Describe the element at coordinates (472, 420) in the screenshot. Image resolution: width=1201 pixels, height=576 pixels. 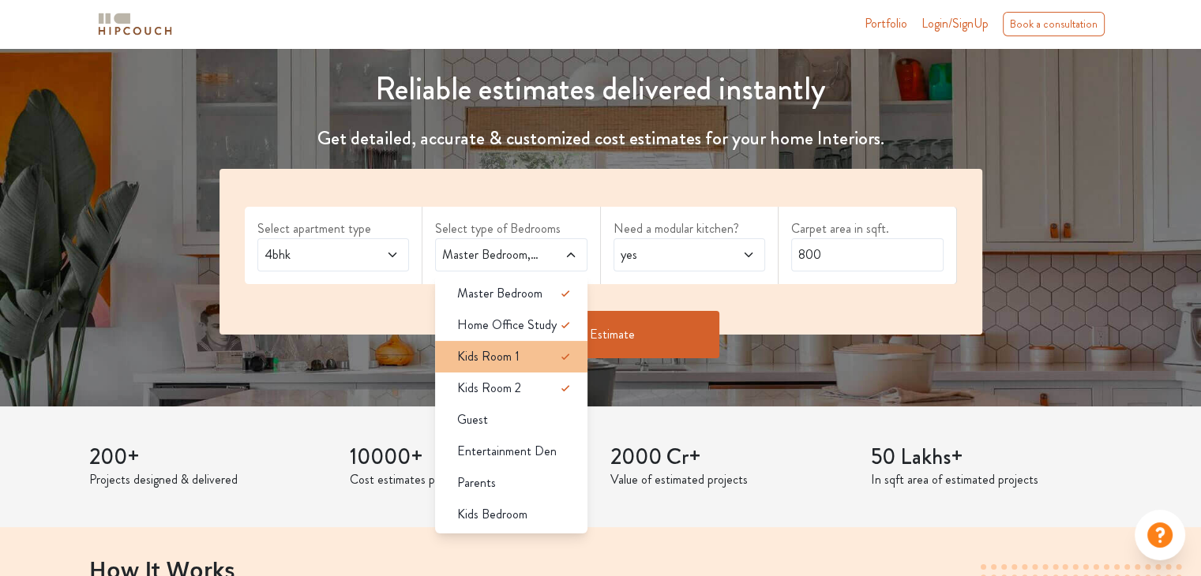
I see `span: Guest` at that location.